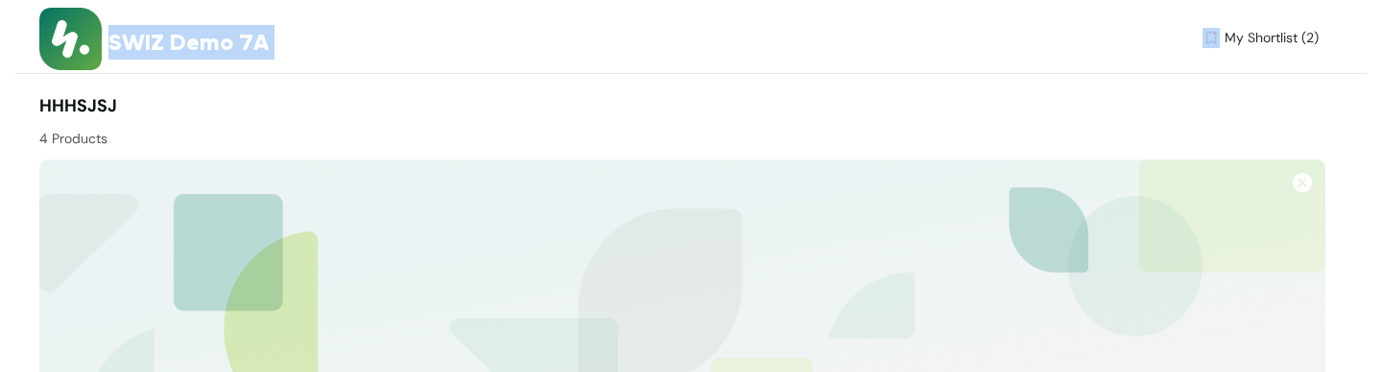 This screenshot has width=1382, height=372. What do you see at coordinates (1303, 182) in the screenshot?
I see `img: Close` at bounding box center [1303, 182].